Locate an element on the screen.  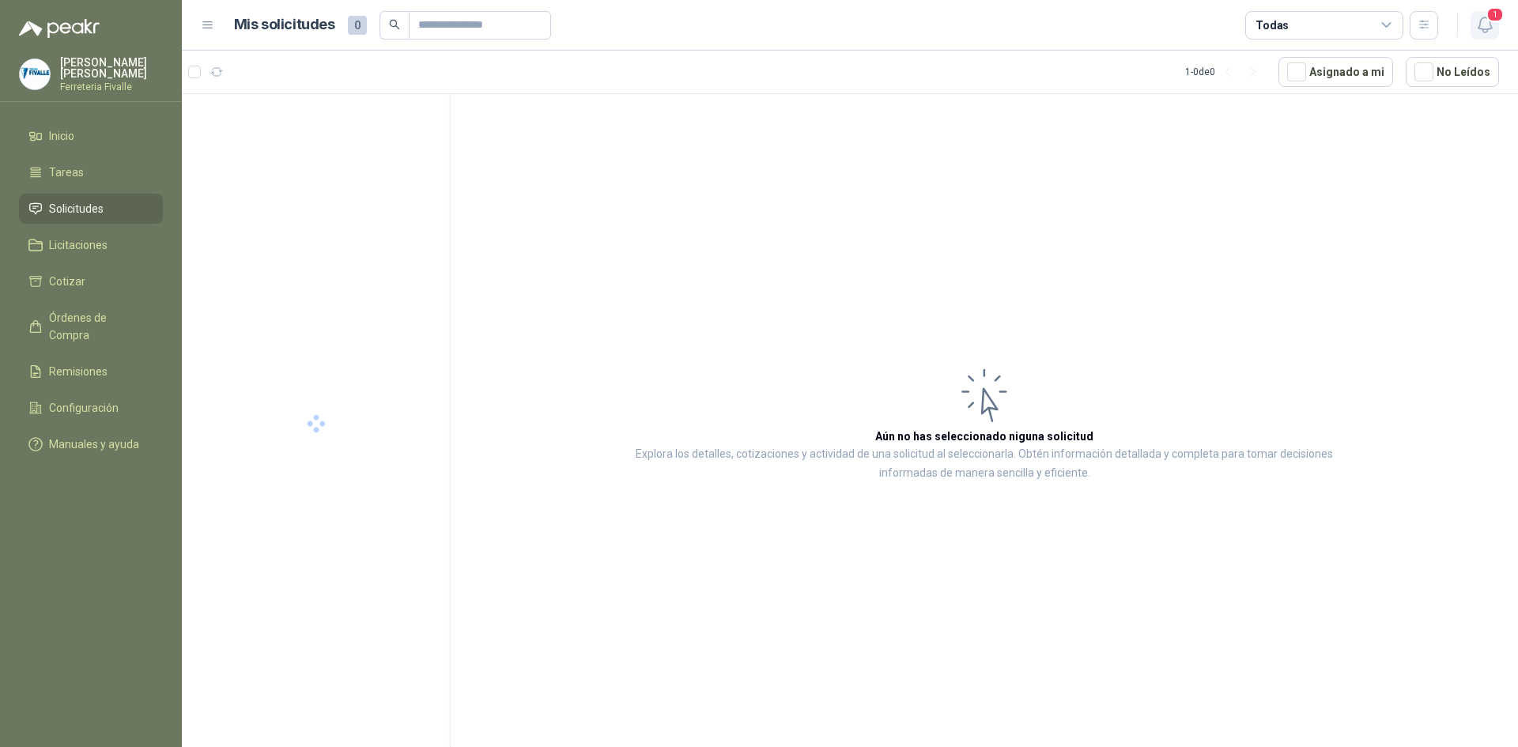
a: Solicitudes is located at coordinates (91, 209).